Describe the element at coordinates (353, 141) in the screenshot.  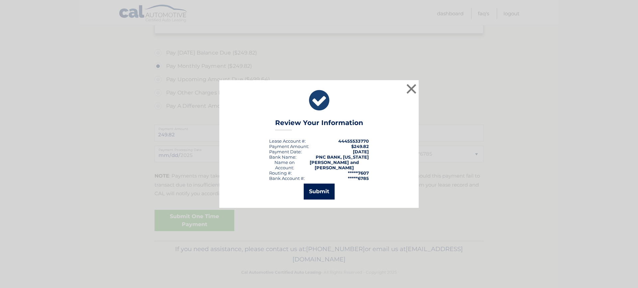
I see `strong: 44455533770` at that location.